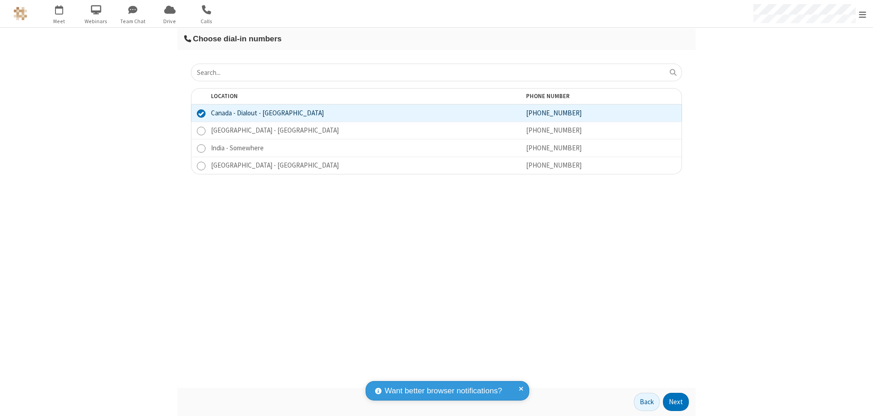 This screenshot has height=416, width=873. Describe the element at coordinates (676, 402) in the screenshot. I see `button: Next` at that location.